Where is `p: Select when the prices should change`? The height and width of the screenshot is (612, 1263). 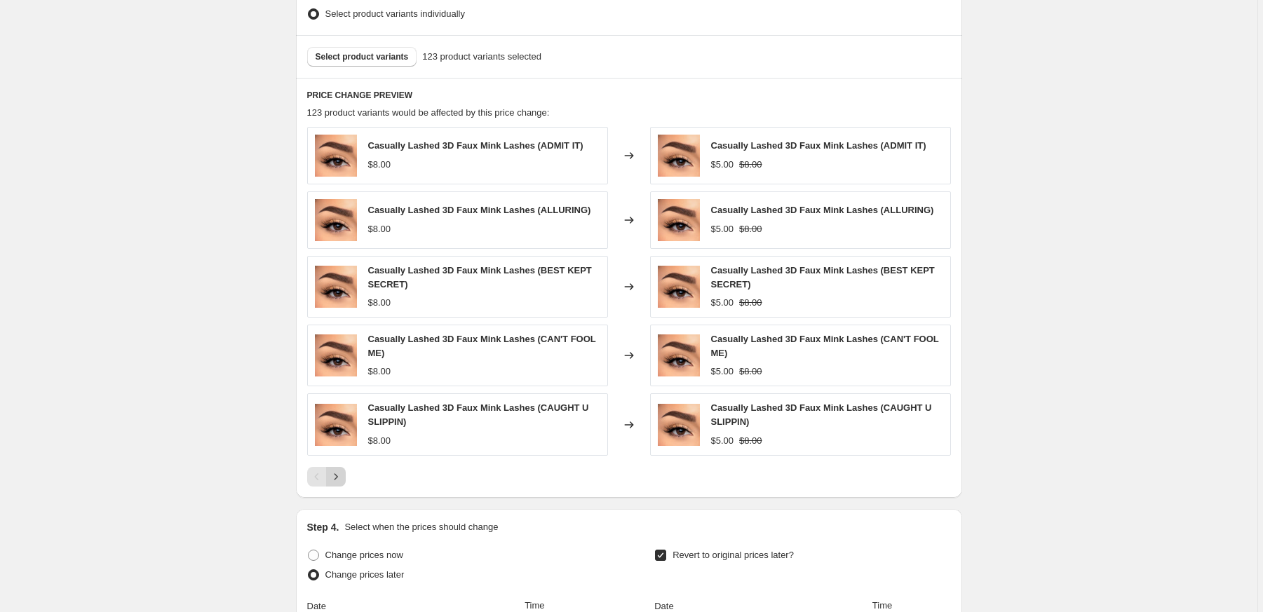
p: Select when the prices should change is located at coordinates (421, 527).